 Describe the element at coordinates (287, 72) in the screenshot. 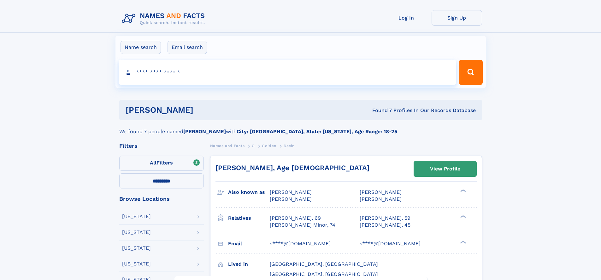

I see `input: search input` at that location.